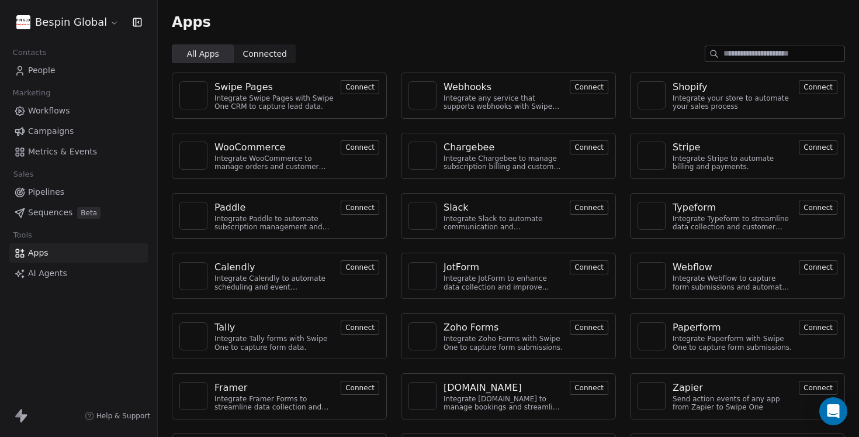 The width and height of the screenshot is (859, 437). I want to click on a: Stripe, so click(733, 147).